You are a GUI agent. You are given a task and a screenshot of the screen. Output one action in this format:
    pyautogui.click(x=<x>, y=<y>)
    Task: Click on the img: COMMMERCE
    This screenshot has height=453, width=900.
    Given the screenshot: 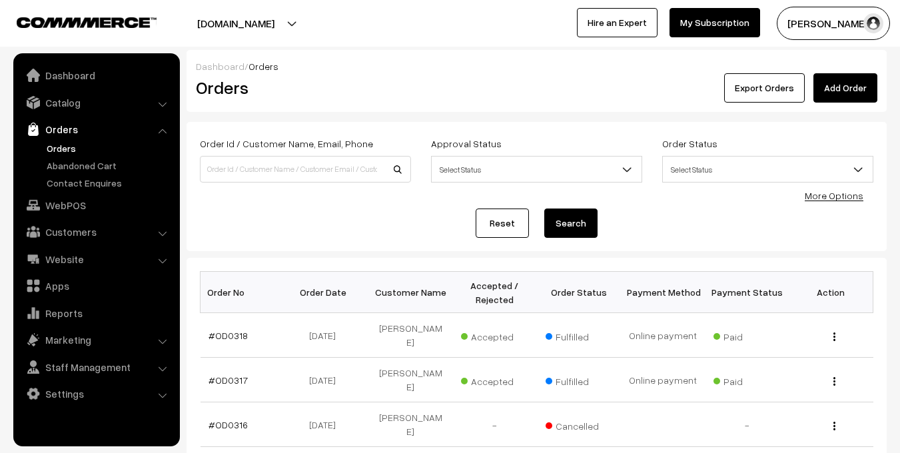 What is the action you would take?
    pyautogui.click(x=87, y=22)
    